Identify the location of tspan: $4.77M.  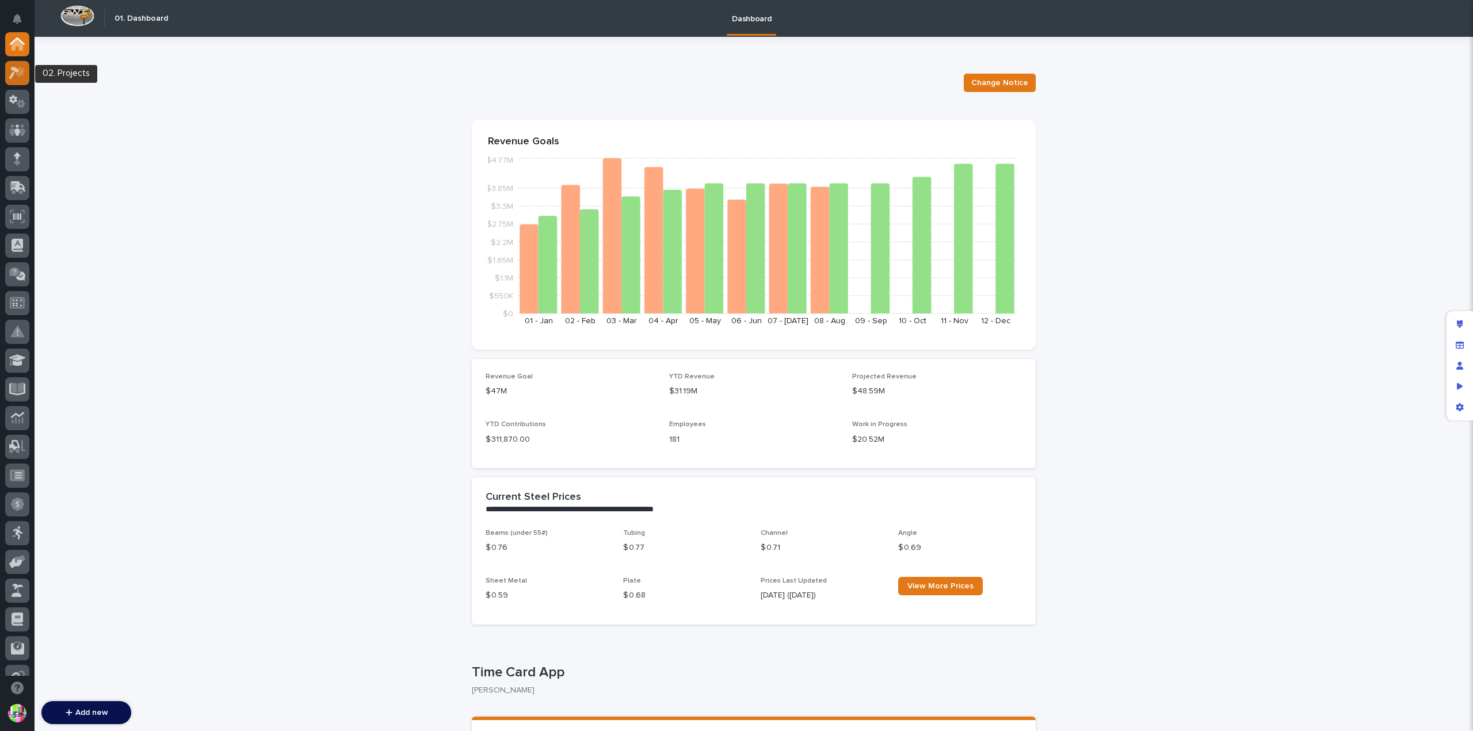
(499, 161).